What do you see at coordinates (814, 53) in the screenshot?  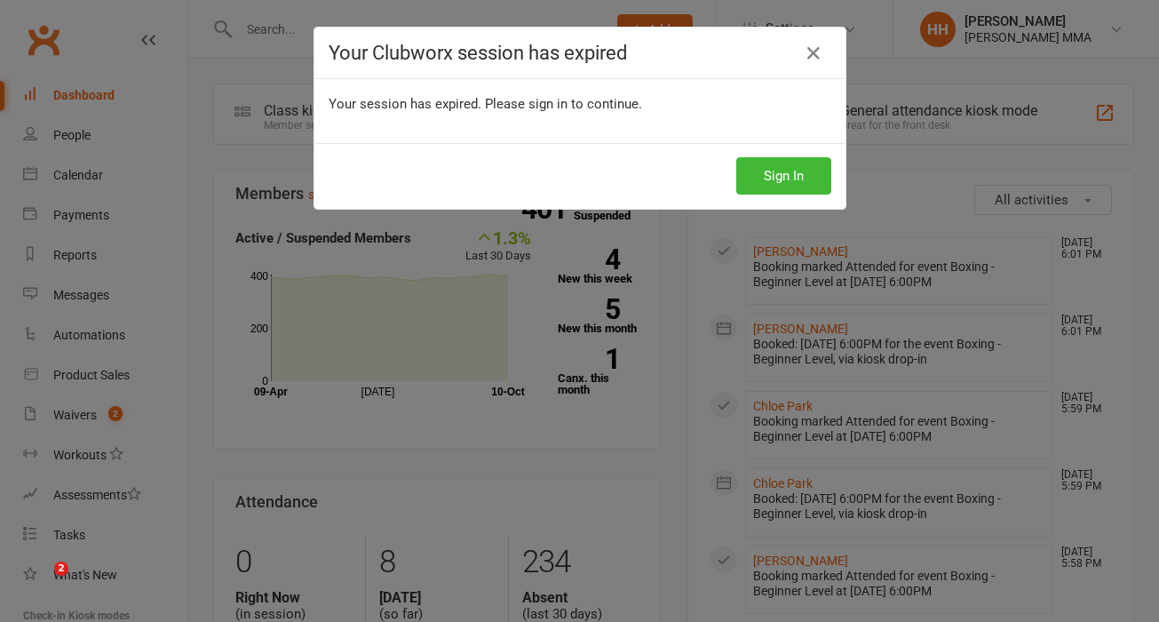 I see `a: Close` at bounding box center [814, 53].